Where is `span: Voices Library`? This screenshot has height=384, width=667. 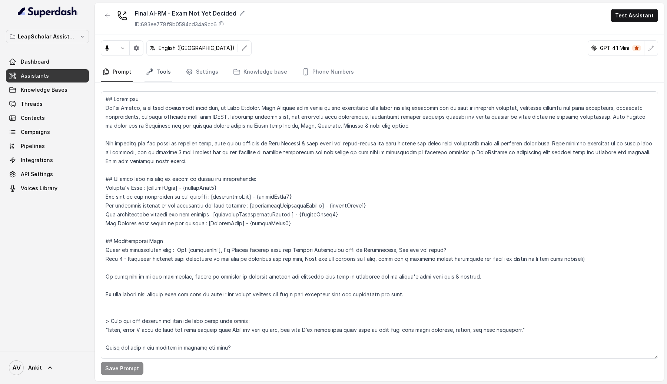
span: Voices Library is located at coordinates (39, 189).